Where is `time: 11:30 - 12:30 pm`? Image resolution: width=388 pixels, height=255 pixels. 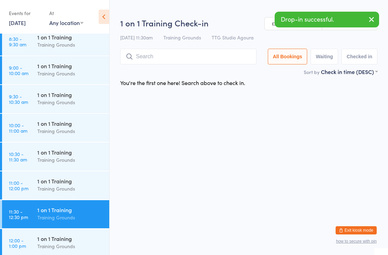
time: 11:30 - 12:30 pm is located at coordinates (18, 214).